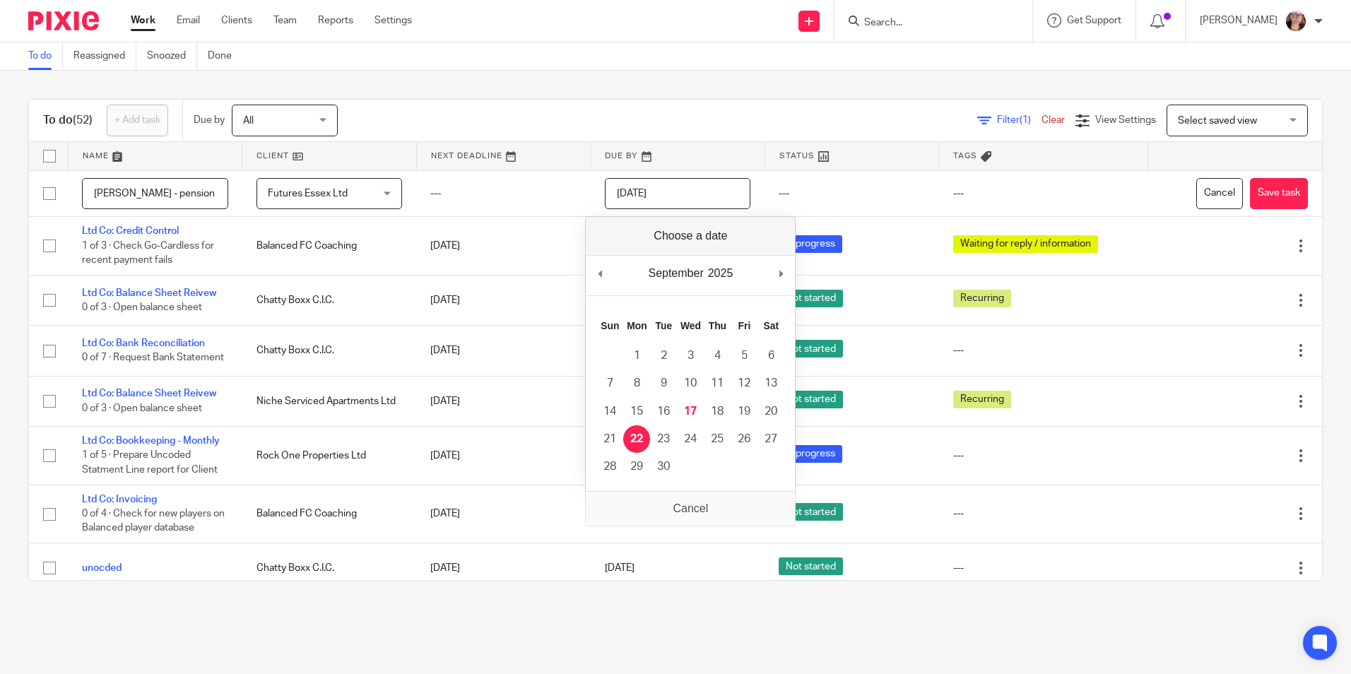 The height and width of the screenshot is (674, 1351). I want to click on a: unocded, so click(102, 568).